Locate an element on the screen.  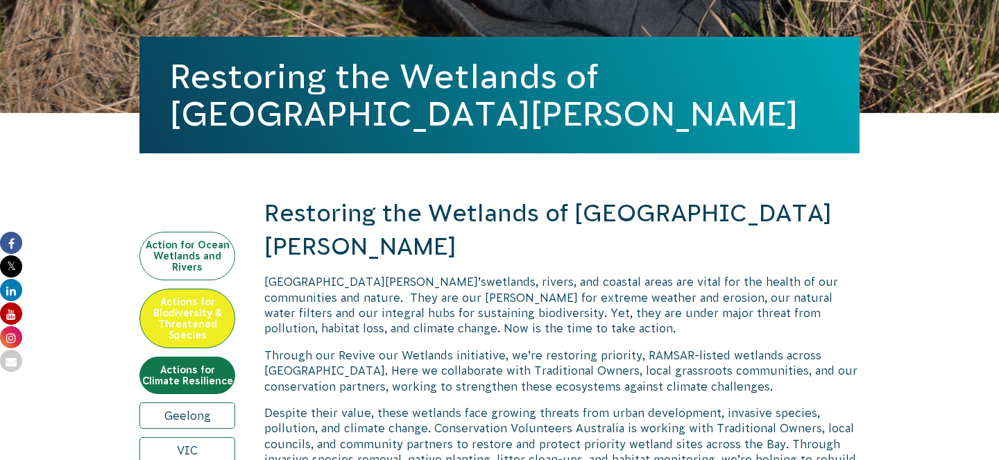
span: wetlands, rivers, and coastal areas are vital for the health of our communities and nature. They ... is located at coordinates (551, 305).